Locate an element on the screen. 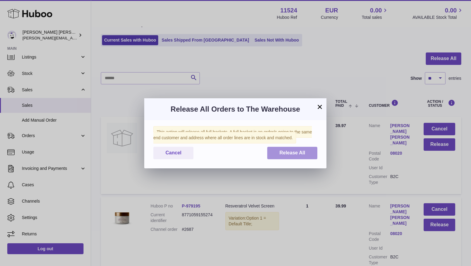  button: Cancel is located at coordinates (173, 153).